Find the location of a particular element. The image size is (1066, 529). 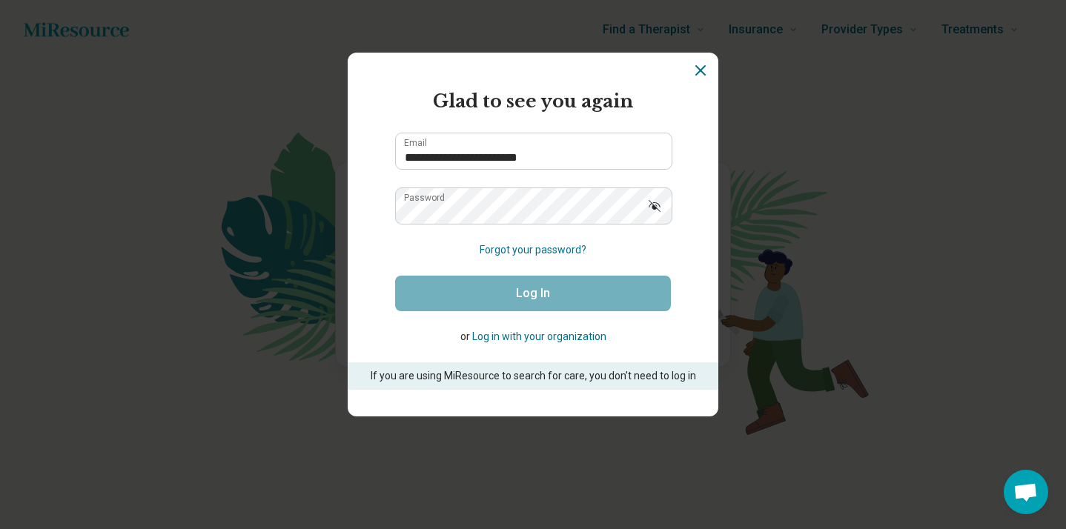

button: Log in with your organization is located at coordinates (539, 337).